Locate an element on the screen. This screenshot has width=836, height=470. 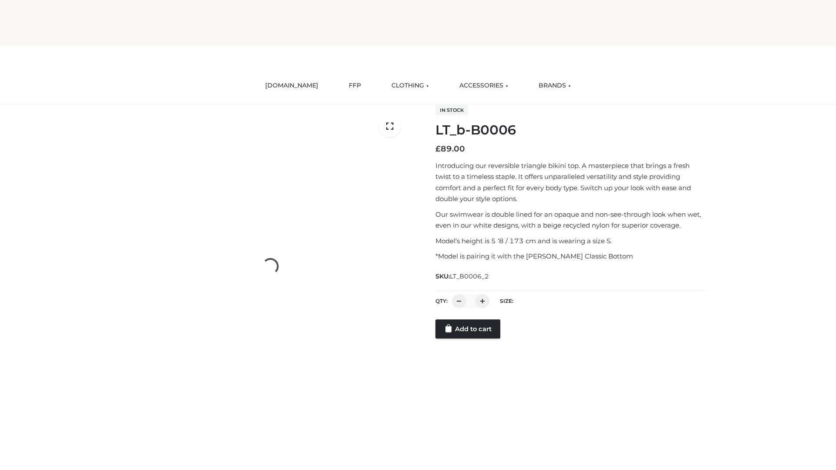
h1: LT_b-B0006 is located at coordinates (571, 130).